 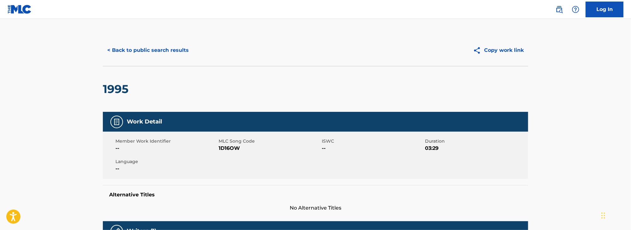 I want to click on h2: 1995, so click(x=117, y=89).